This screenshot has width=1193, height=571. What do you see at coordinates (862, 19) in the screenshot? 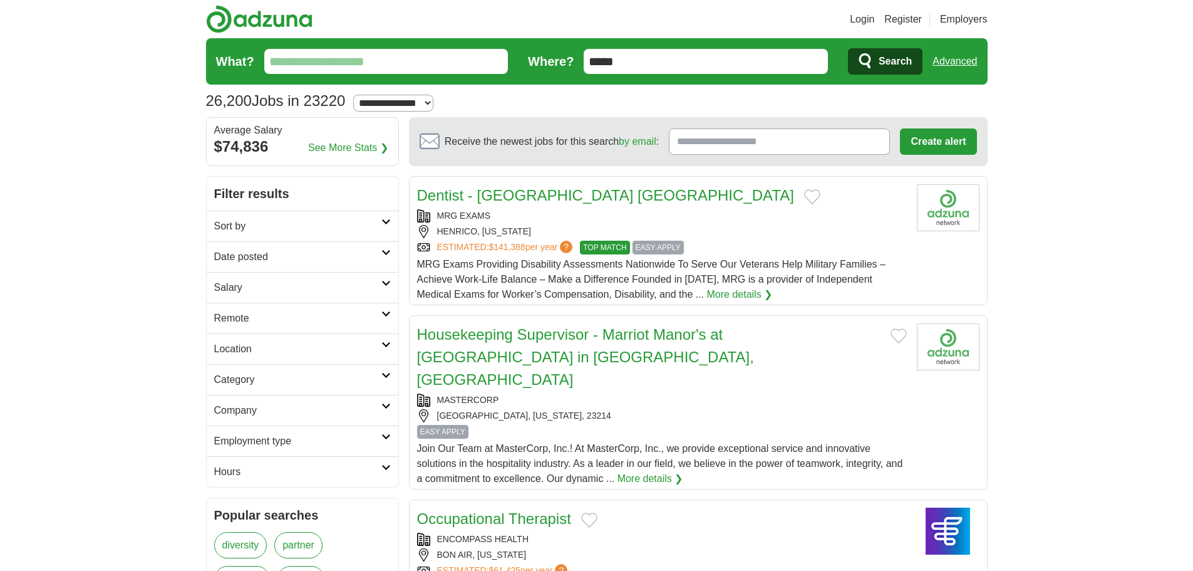
I see `a: Login` at bounding box center [862, 19].